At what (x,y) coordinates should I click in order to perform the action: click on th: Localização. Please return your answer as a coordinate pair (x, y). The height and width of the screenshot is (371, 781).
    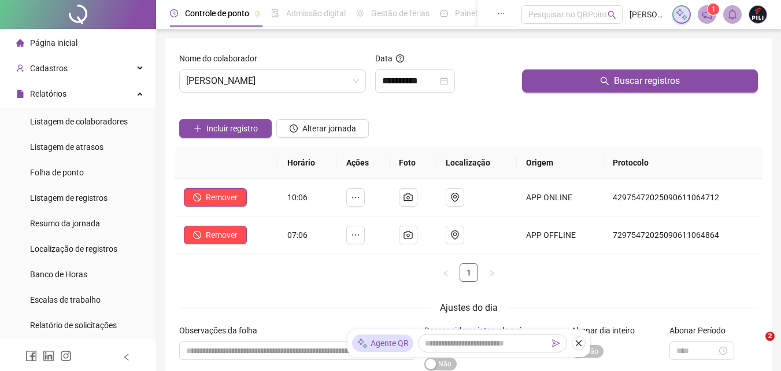
    Looking at the image, I should click on (477, 163).